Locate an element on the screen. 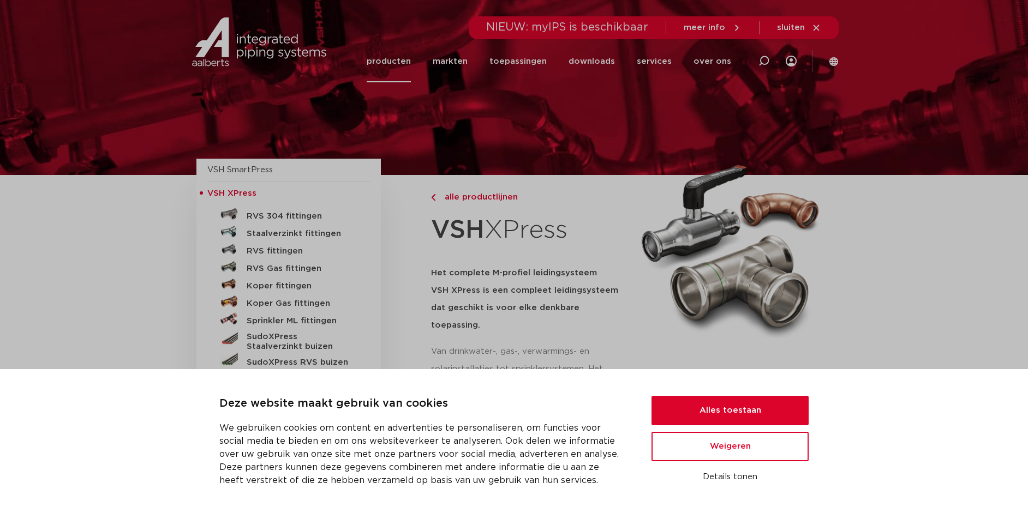  span: sluiten is located at coordinates (791, 27).